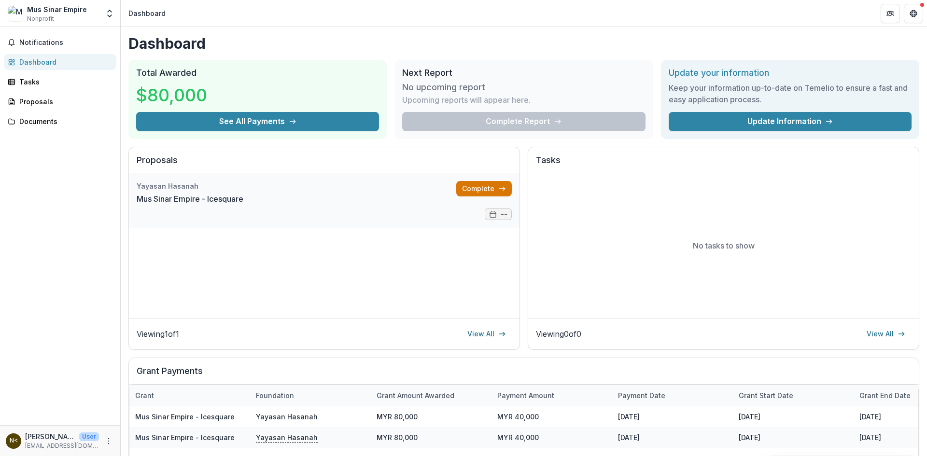 Image resolution: width=927 pixels, height=456 pixels. Describe the element at coordinates (109, 441) in the screenshot. I see `button: More` at that location.